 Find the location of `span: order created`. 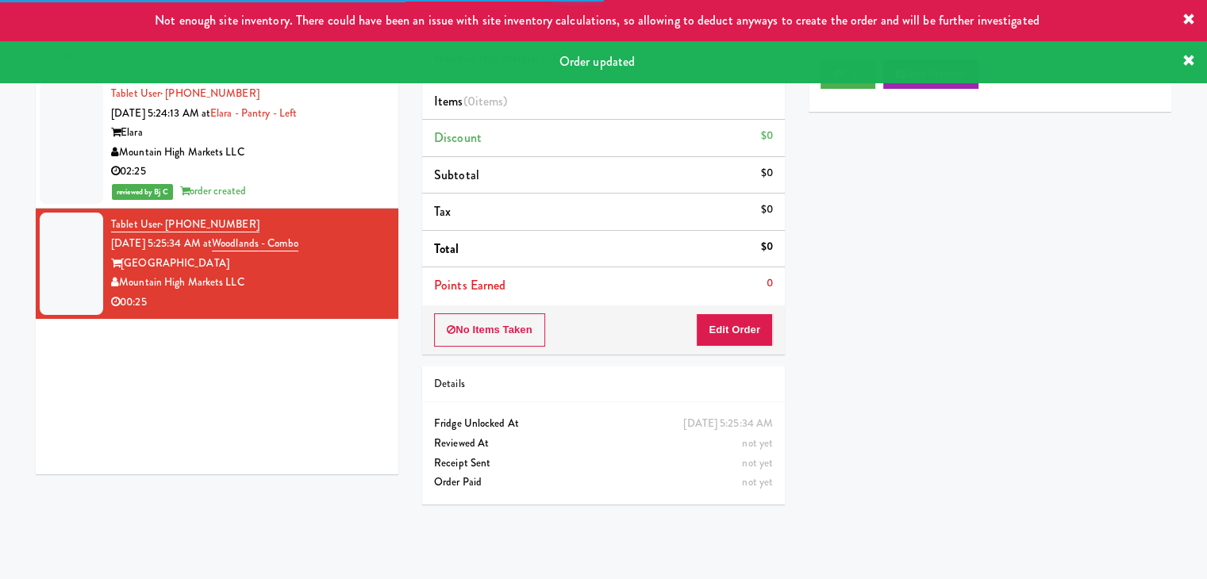

span: order created is located at coordinates (213, 190).